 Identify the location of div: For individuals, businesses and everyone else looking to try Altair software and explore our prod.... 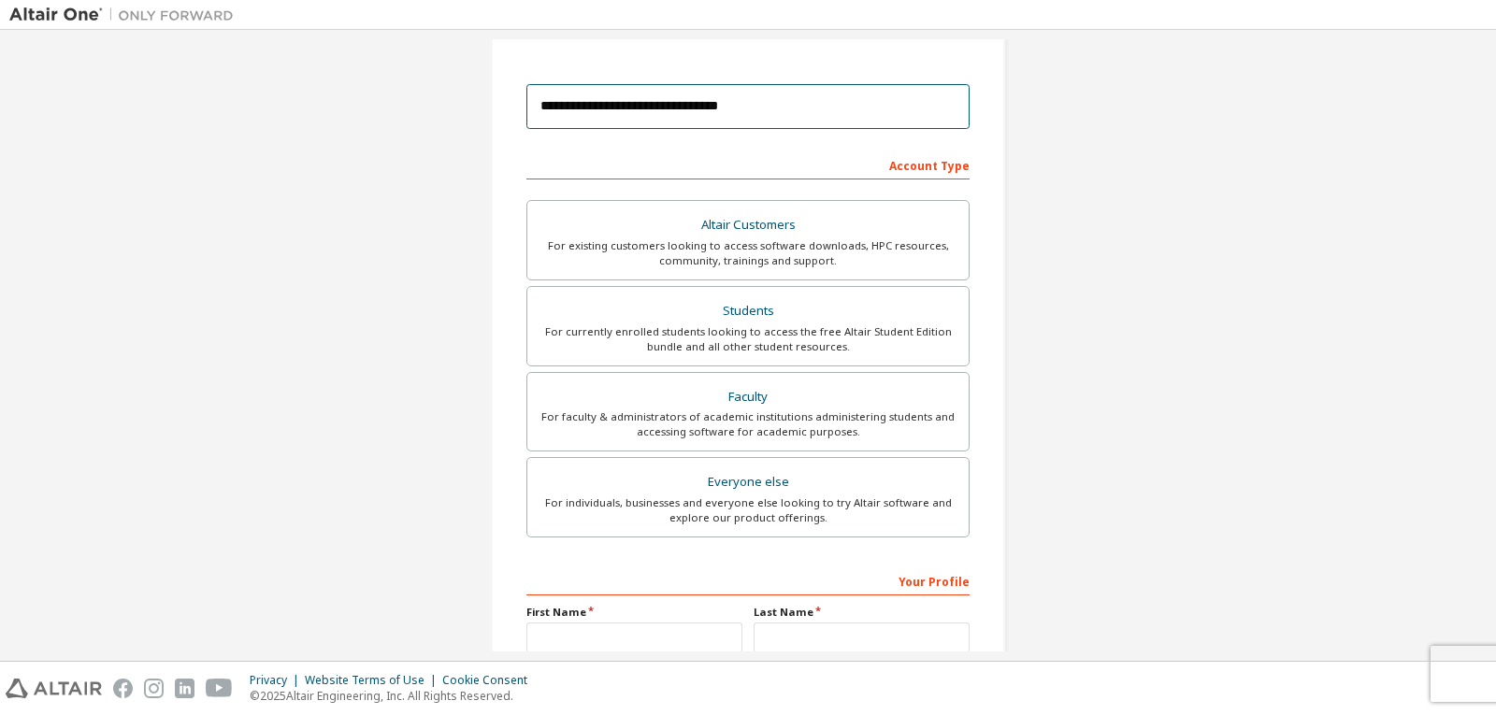
(748, 510).